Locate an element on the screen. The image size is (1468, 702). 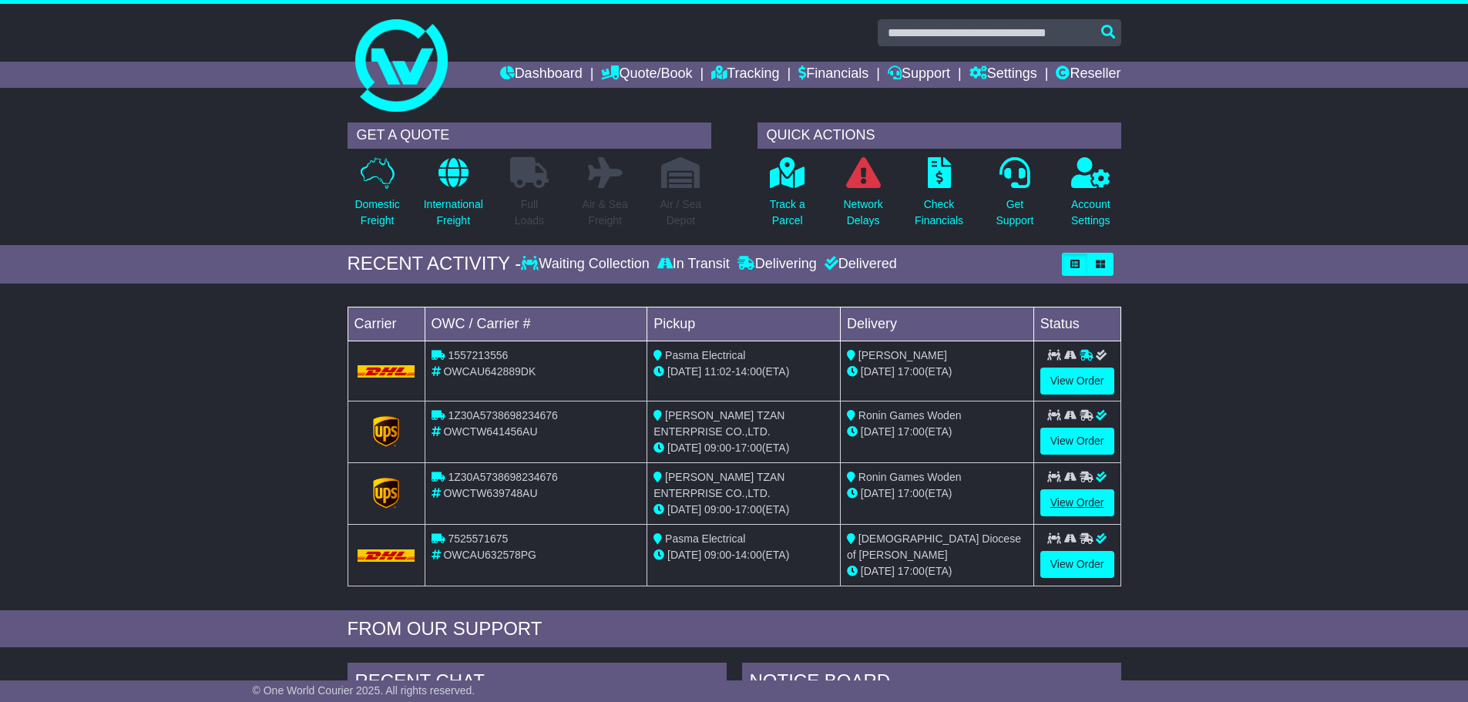
span: OWCAU642889DK is located at coordinates (489, 372).